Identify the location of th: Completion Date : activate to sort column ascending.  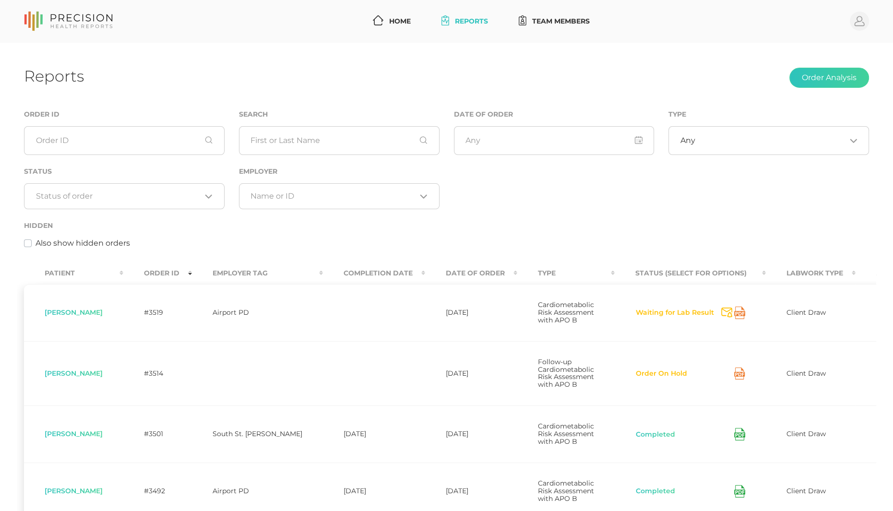
(374, 273).